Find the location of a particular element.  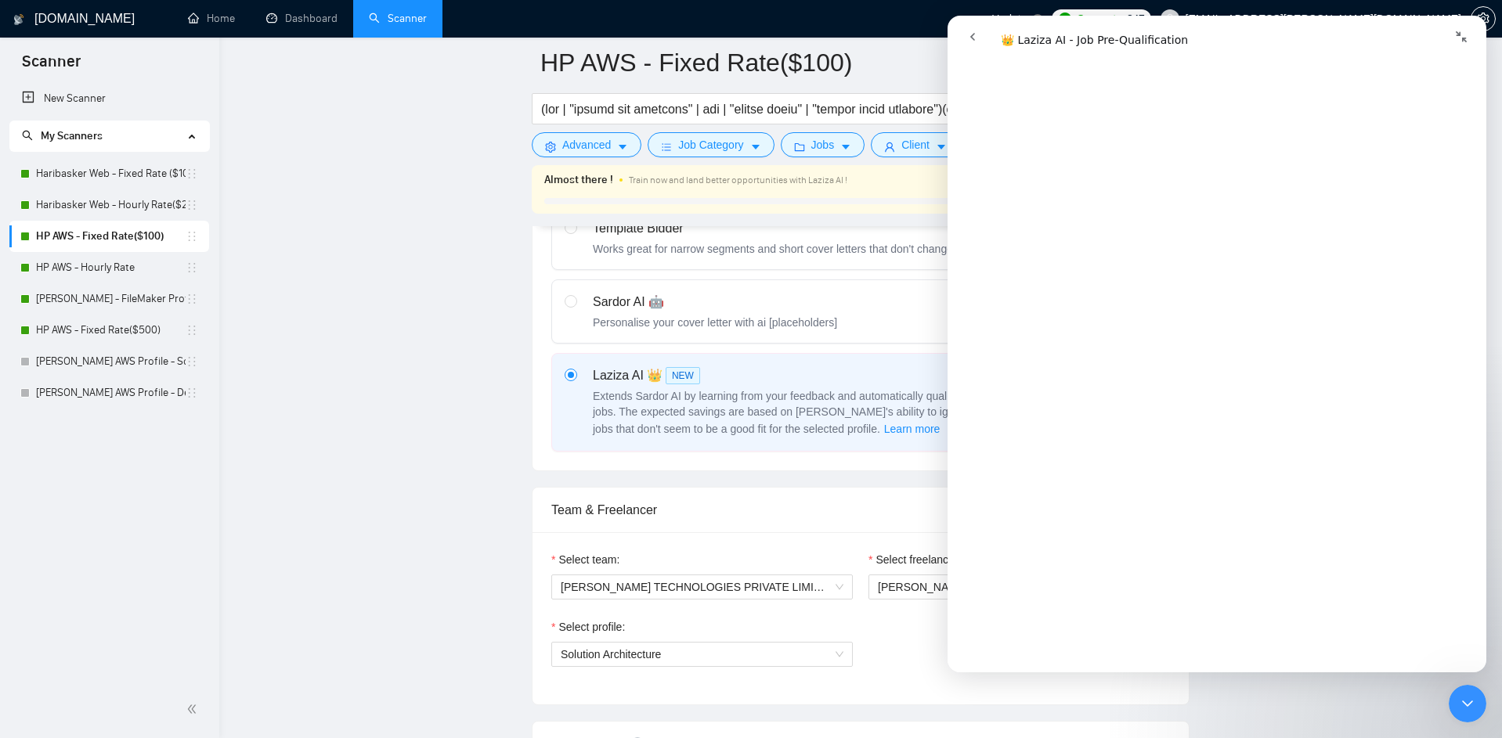

li: HP AWS - Fixed Rate($100) is located at coordinates (109, 236).